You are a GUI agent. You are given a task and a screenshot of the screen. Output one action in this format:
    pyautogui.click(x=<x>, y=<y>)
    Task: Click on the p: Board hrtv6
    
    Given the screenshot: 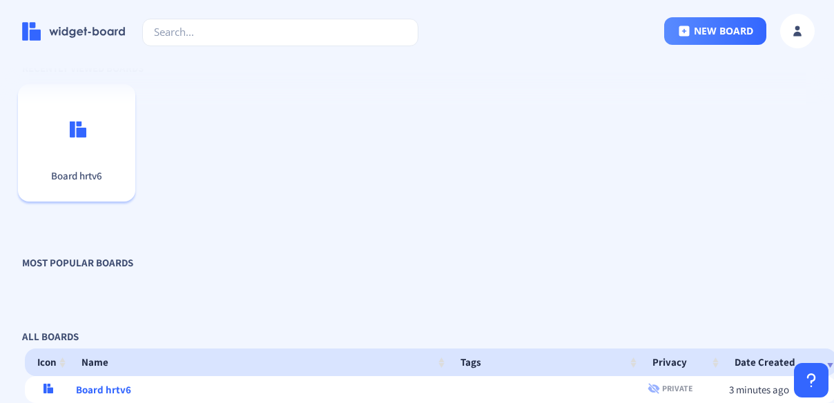 What is the action you would take?
    pyautogui.click(x=77, y=175)
    